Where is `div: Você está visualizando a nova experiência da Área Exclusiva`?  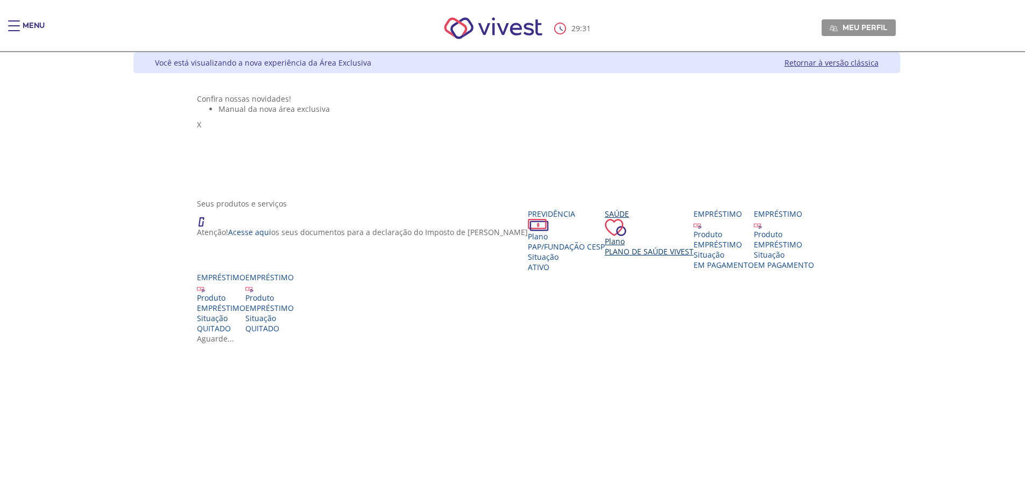
div: Você está visualizando a nova experiência da Área Exclusiva is located at coordinates (263, 62).